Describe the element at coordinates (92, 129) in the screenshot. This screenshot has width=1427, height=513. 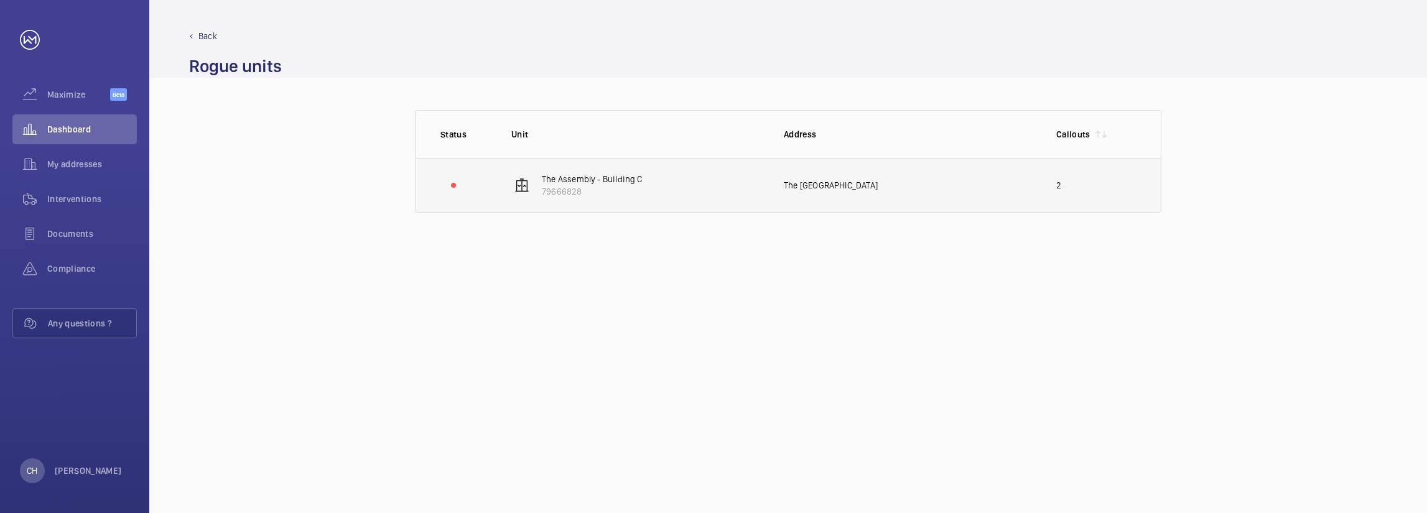
I see `span: Dashboard` at that location.